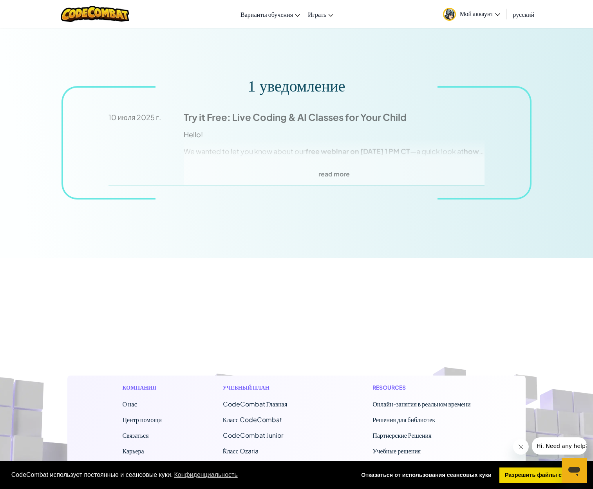 The height and width of the screenshot is (489, 593). I want to click on span: Играть, so click(317, 14).